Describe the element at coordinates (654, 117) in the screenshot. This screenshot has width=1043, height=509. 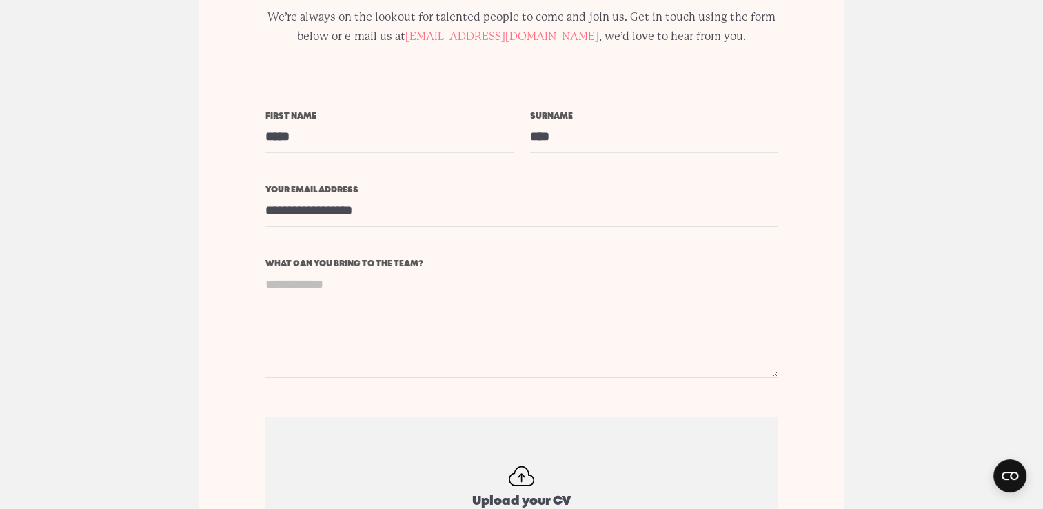
I see `label: Surname` at that location.